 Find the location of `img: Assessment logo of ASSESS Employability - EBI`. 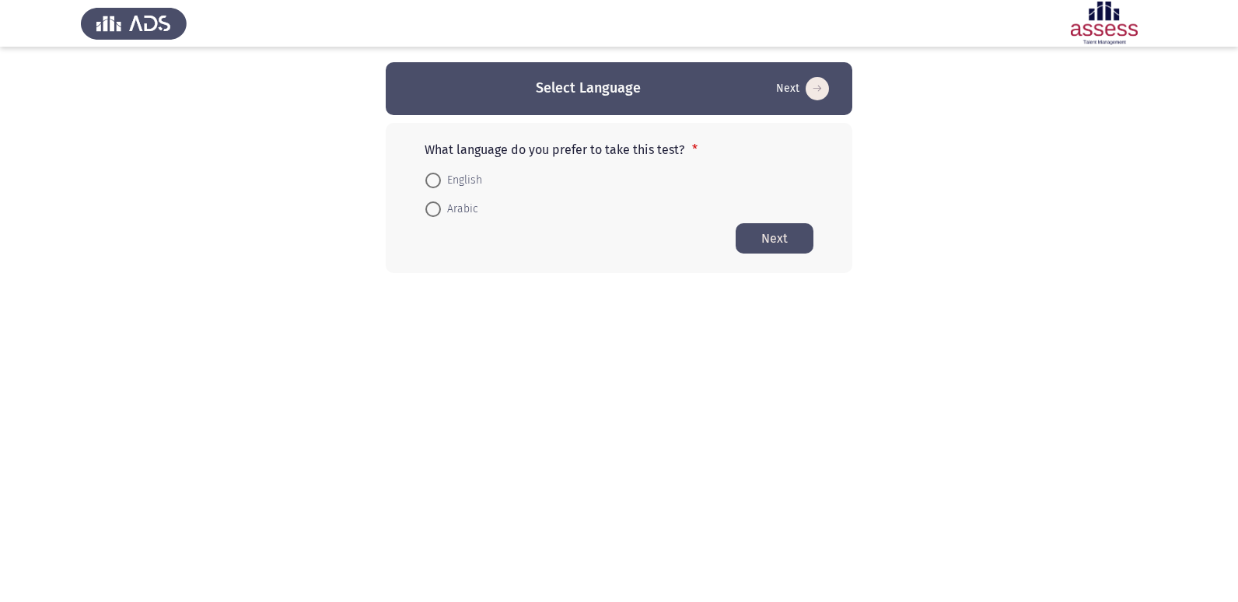

img: Assessment logo of ASSESS Employability - EBI is located at coordinates (1104, 23).